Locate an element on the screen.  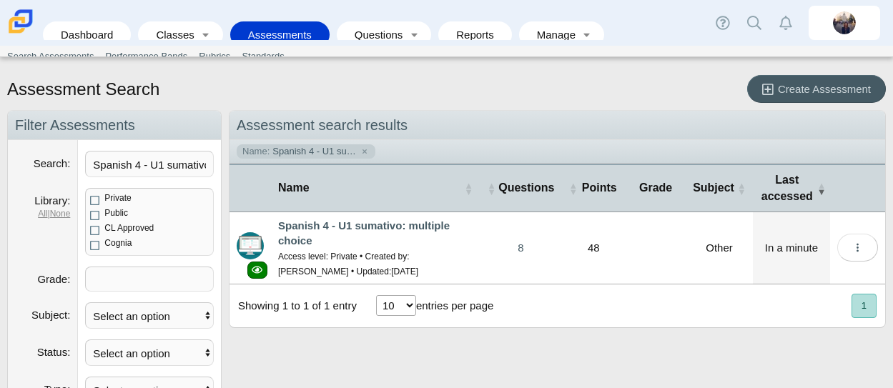
span: Points is located at coordinates (599, 188).